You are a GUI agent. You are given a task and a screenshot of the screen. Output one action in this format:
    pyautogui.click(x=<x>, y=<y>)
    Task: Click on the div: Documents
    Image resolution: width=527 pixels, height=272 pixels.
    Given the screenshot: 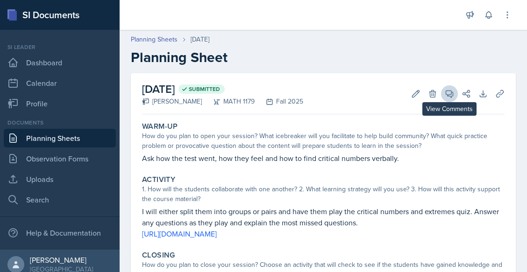 What is the action you would take?
    pyautogui.click(x=60, y=123)
    